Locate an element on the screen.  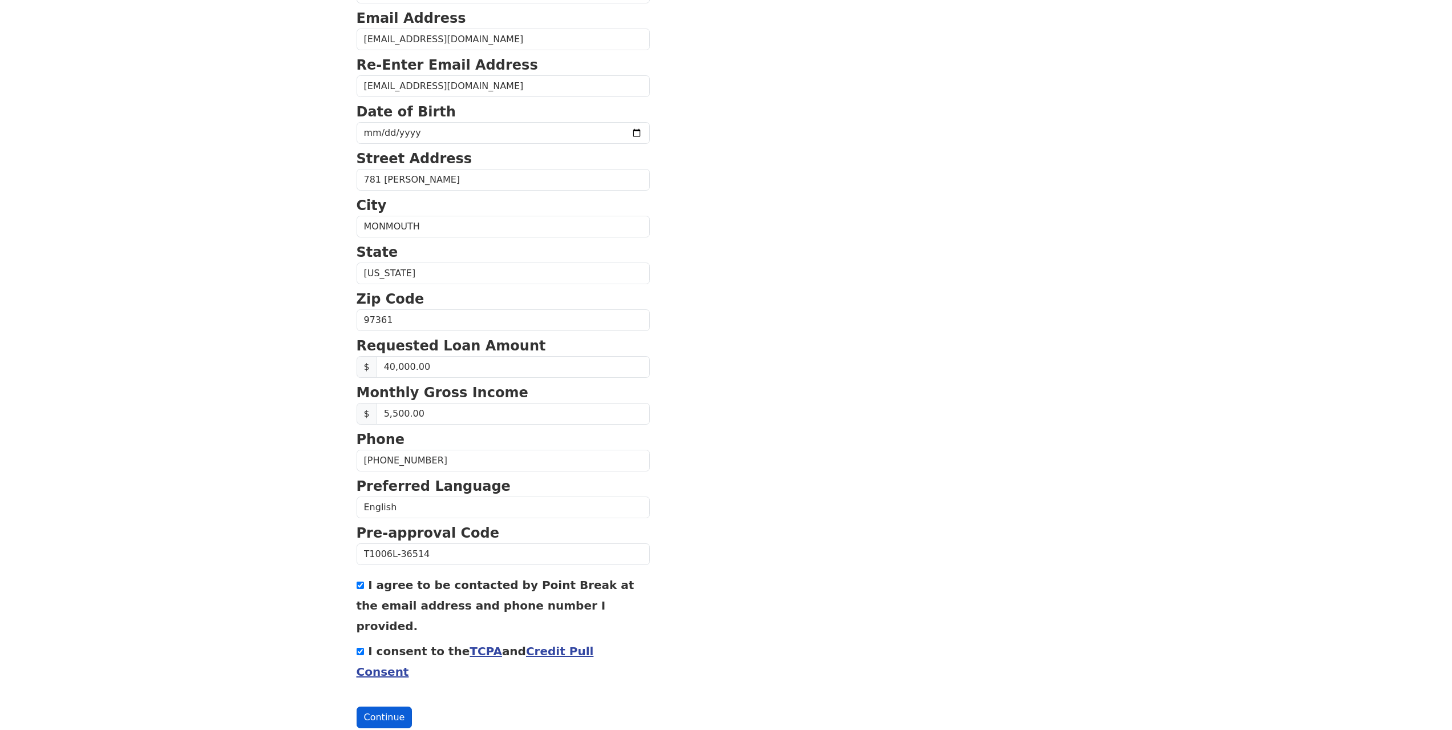
label: I agree to be contacted by Point Break at the email address and phone number I provided. is located at coordinates (495, 605).